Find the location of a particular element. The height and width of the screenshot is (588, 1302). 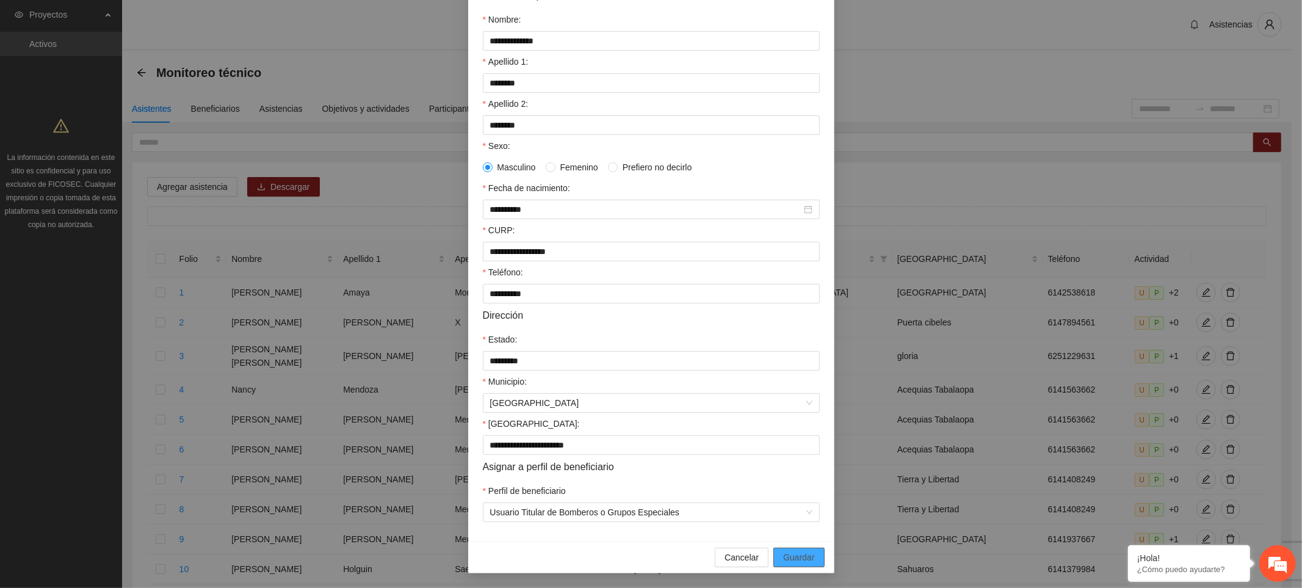

button: Guardar is located at coordinates (798, 557).